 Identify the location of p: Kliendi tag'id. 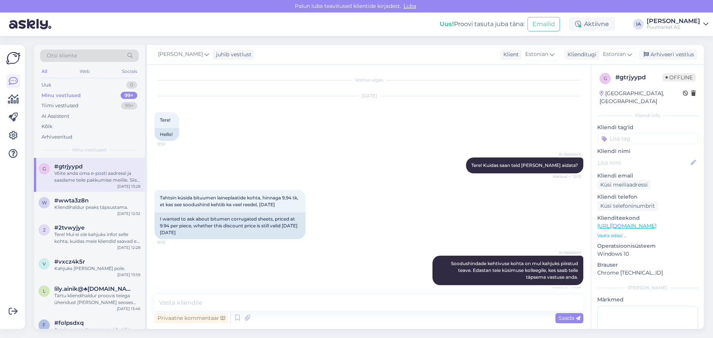
(648, 127).